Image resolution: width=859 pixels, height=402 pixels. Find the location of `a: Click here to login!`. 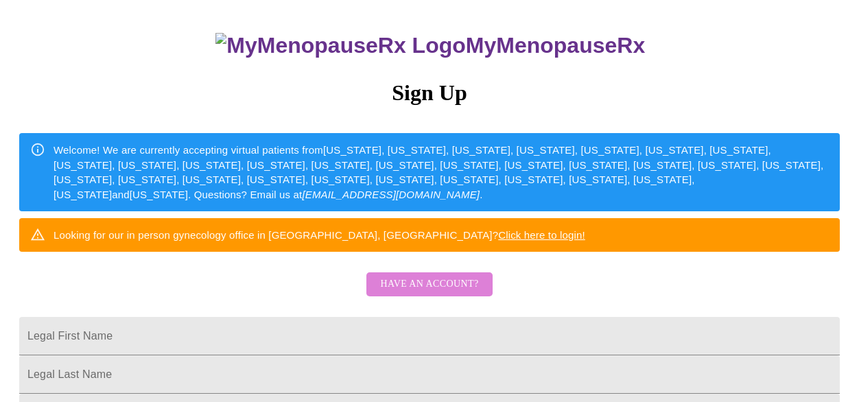

a: Click here to login! is located at coordinates (541, 235).